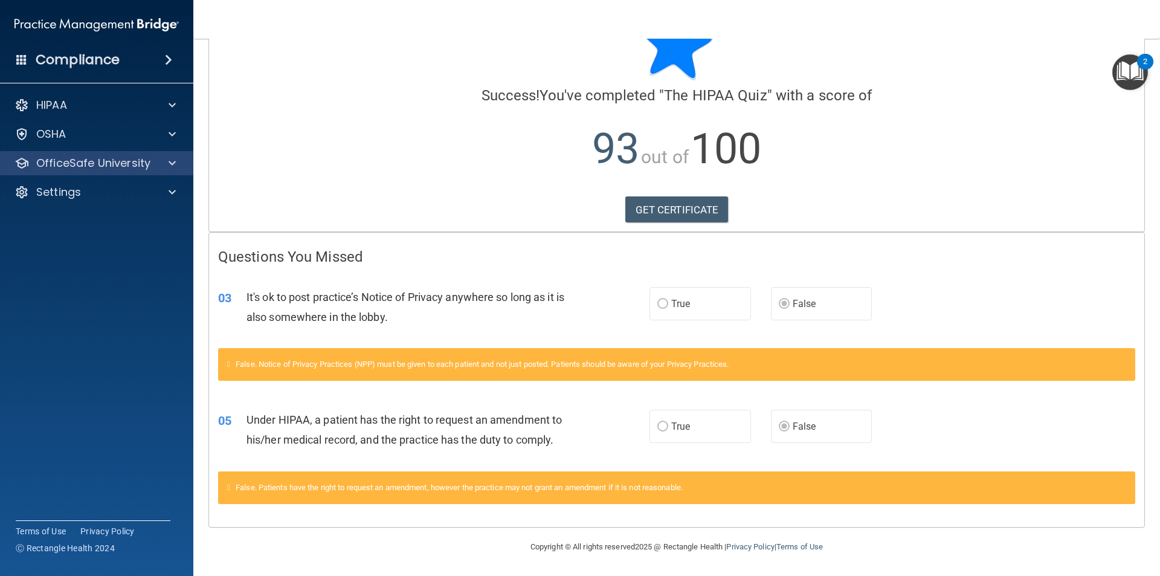 Image resolution: width=1160 pixels, height=576 pixels. What do you see at coordinates (459, 487) in the screenshot?
I see `span: False. Patients have the right to request an amendment, however the practice may not grant an ame...` at bounding box center [459, 487].